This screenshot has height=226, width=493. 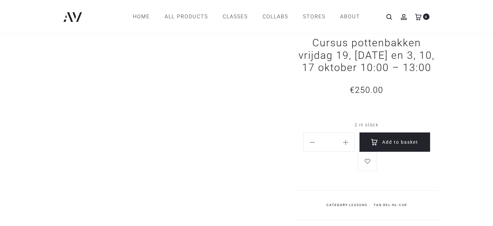 I want to click on a: rel-nl-cur, so click(x=395, y=205).